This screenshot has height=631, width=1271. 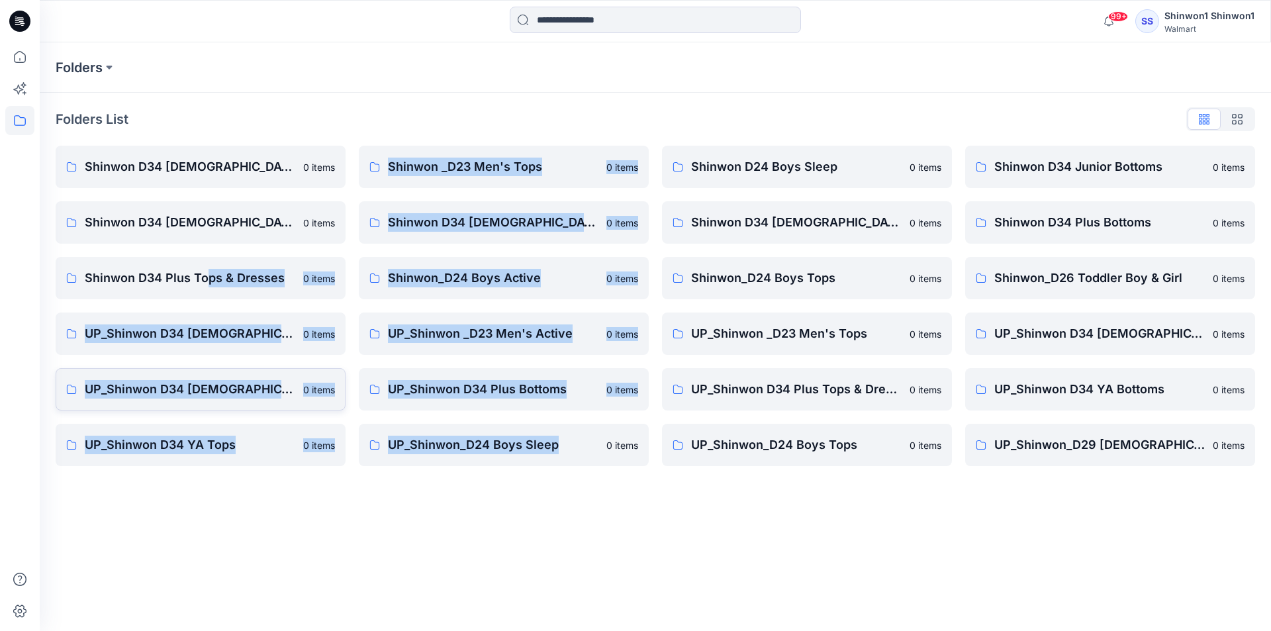 What do you see at coordinates (797, 278) in the screenshot?
I see `p: Shinwon_D24 Boys Tops` at bounding box center [797, 278].